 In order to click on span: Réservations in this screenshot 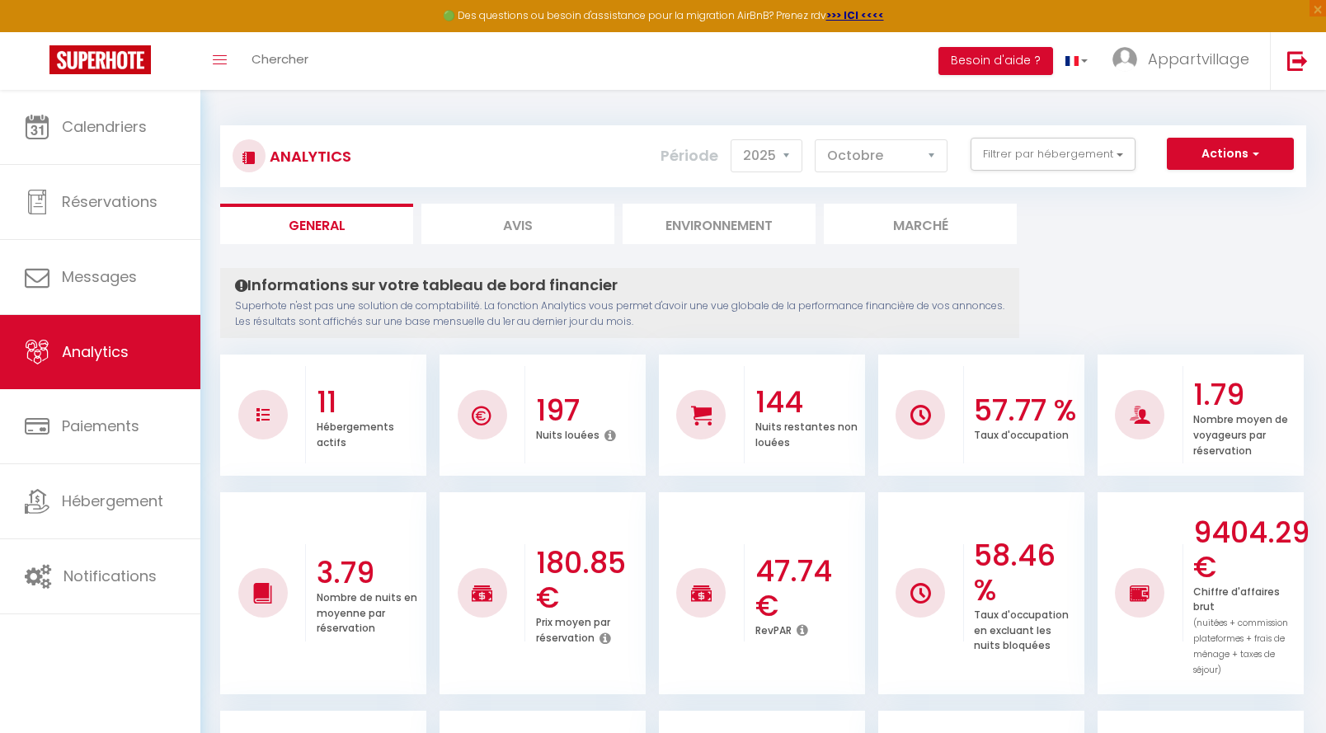, I will do `click(110, 201)`.